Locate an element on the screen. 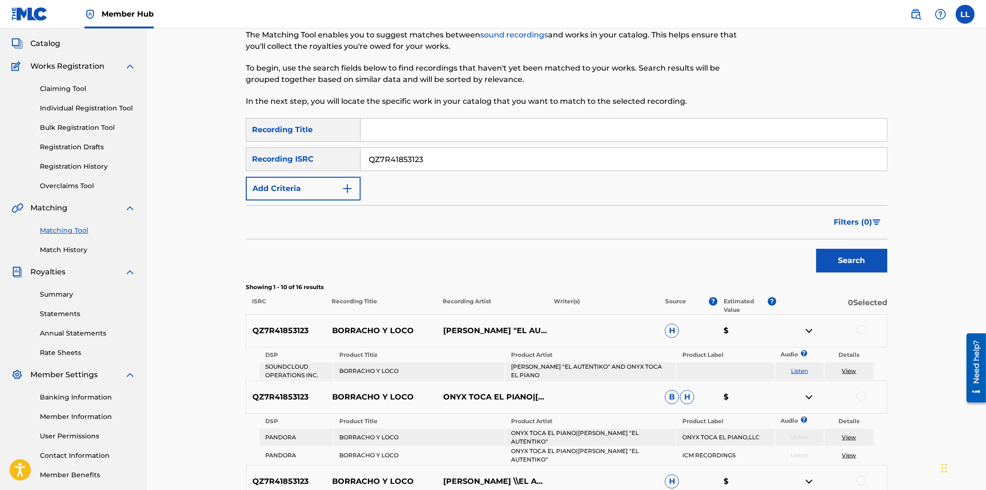 The height and width of the screenshot is (490, 986). a: Statements is located at coordinates (88, 314).